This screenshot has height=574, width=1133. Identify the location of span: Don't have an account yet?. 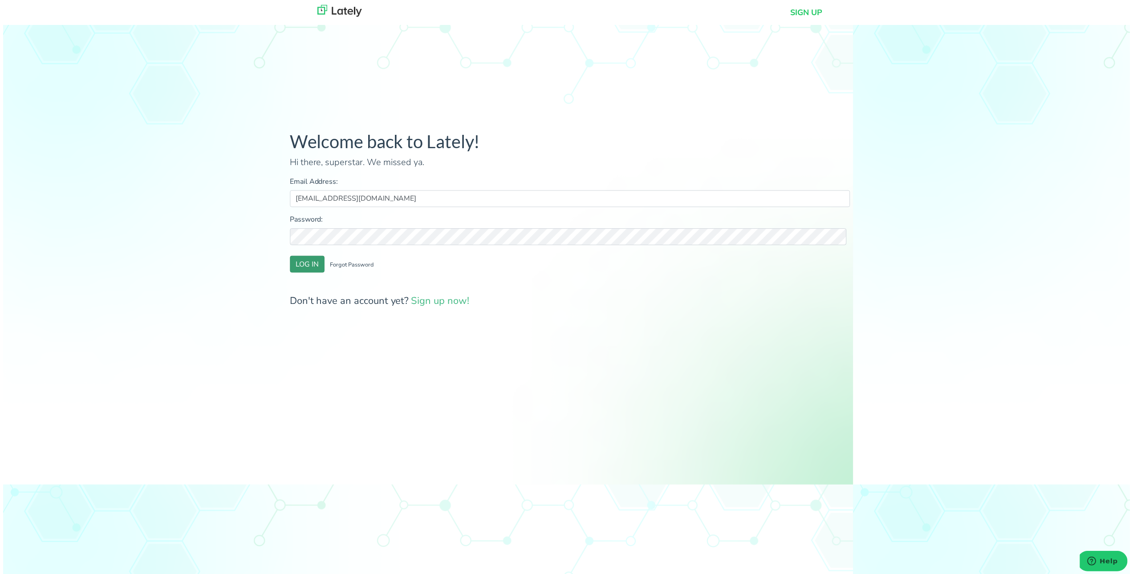
(378, 303).